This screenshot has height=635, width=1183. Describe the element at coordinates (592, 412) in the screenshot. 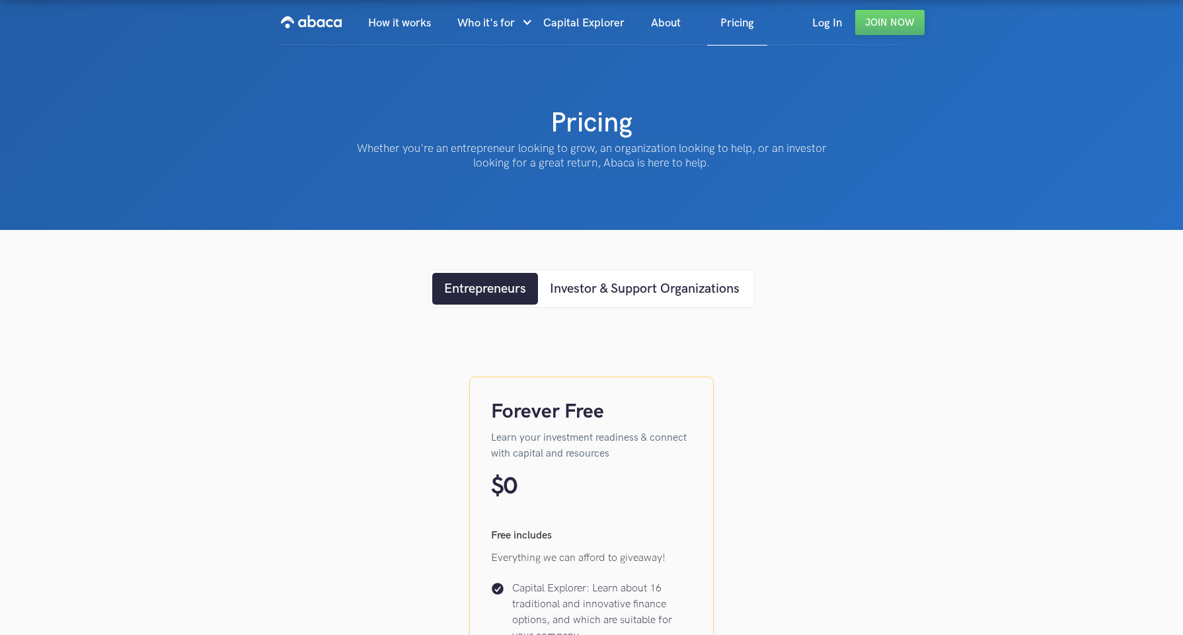

I see `h4: Forever Free` at that location.